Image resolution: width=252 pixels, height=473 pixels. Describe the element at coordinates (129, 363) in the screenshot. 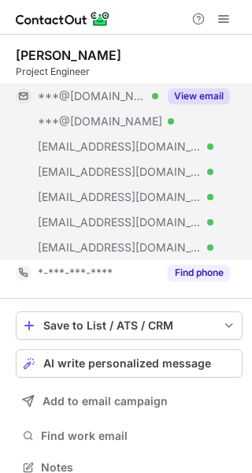

I see `button: AI write personalized message` at that location.